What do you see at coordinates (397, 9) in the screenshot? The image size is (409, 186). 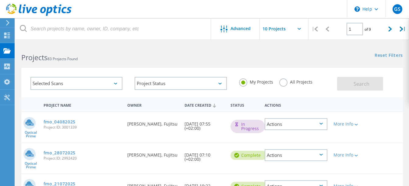 I see `span: GS` at bounding box center [397, 9].